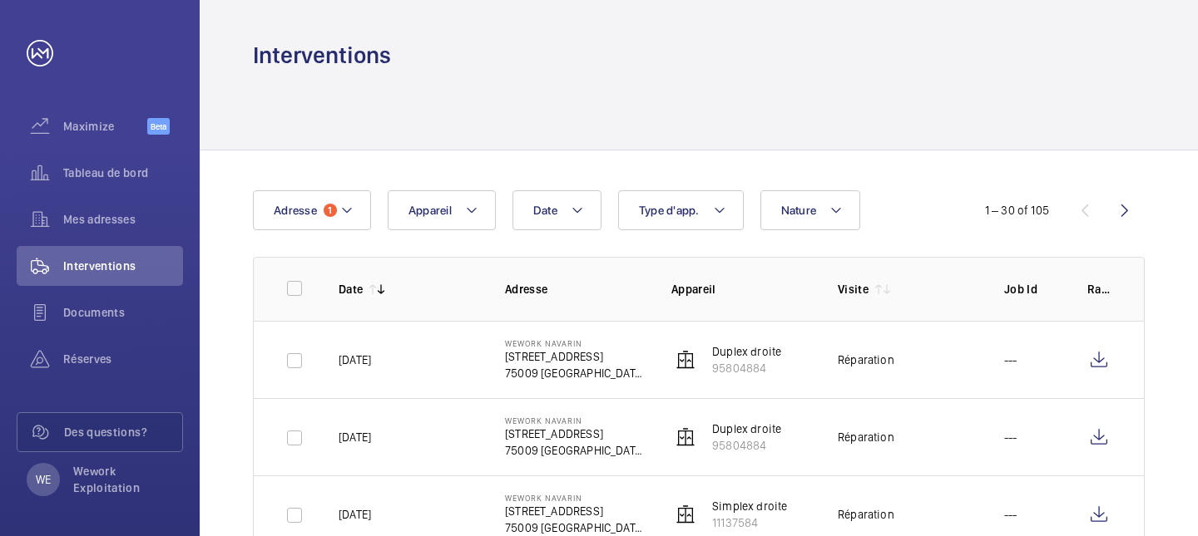 Image resolution: width=1198 pixels, height=536 pixels. Describe the element at coordinates (575, 289) in the screenshot. I see `p: Adresse` at that location.